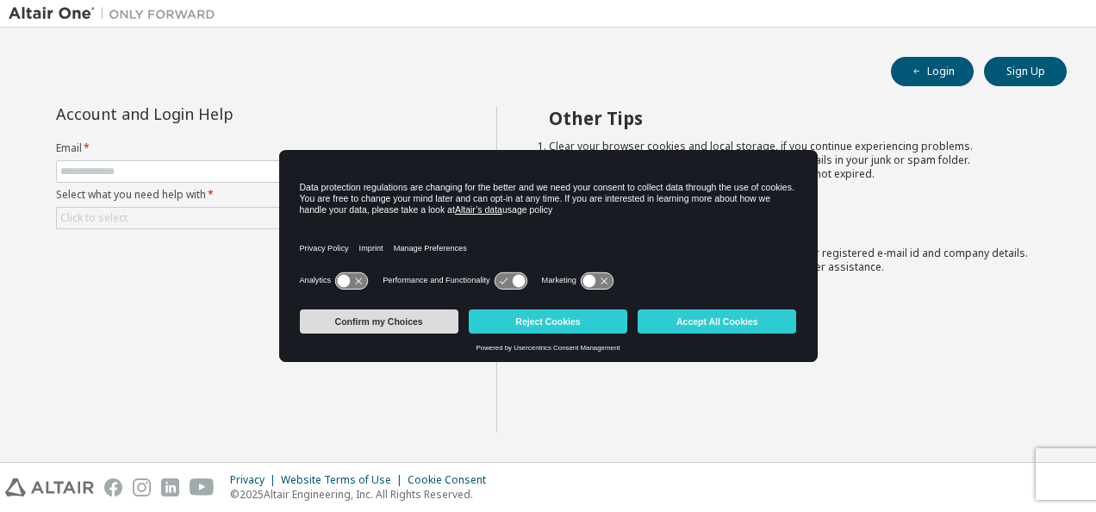 This screenshot has height=512, width=1096. What do you see at coordinates (202, 487) in the screenshot?
I see `img: youtube.svg` at bounding box center [202, 487].